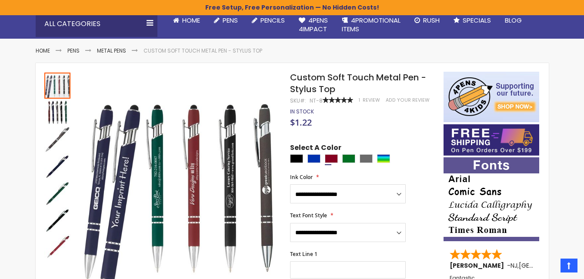 The width and height of the screenshot is (584, 279). I want to click on a: Blog, so click(513, 20).